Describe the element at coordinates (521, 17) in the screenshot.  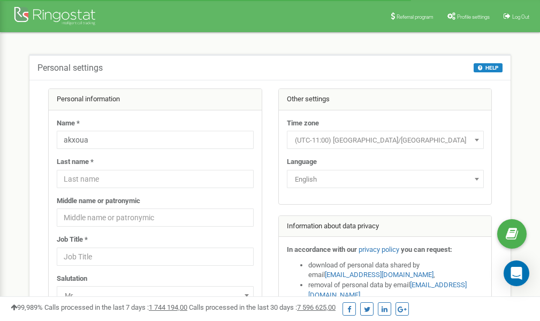
I see `span: Log Out` at that location.